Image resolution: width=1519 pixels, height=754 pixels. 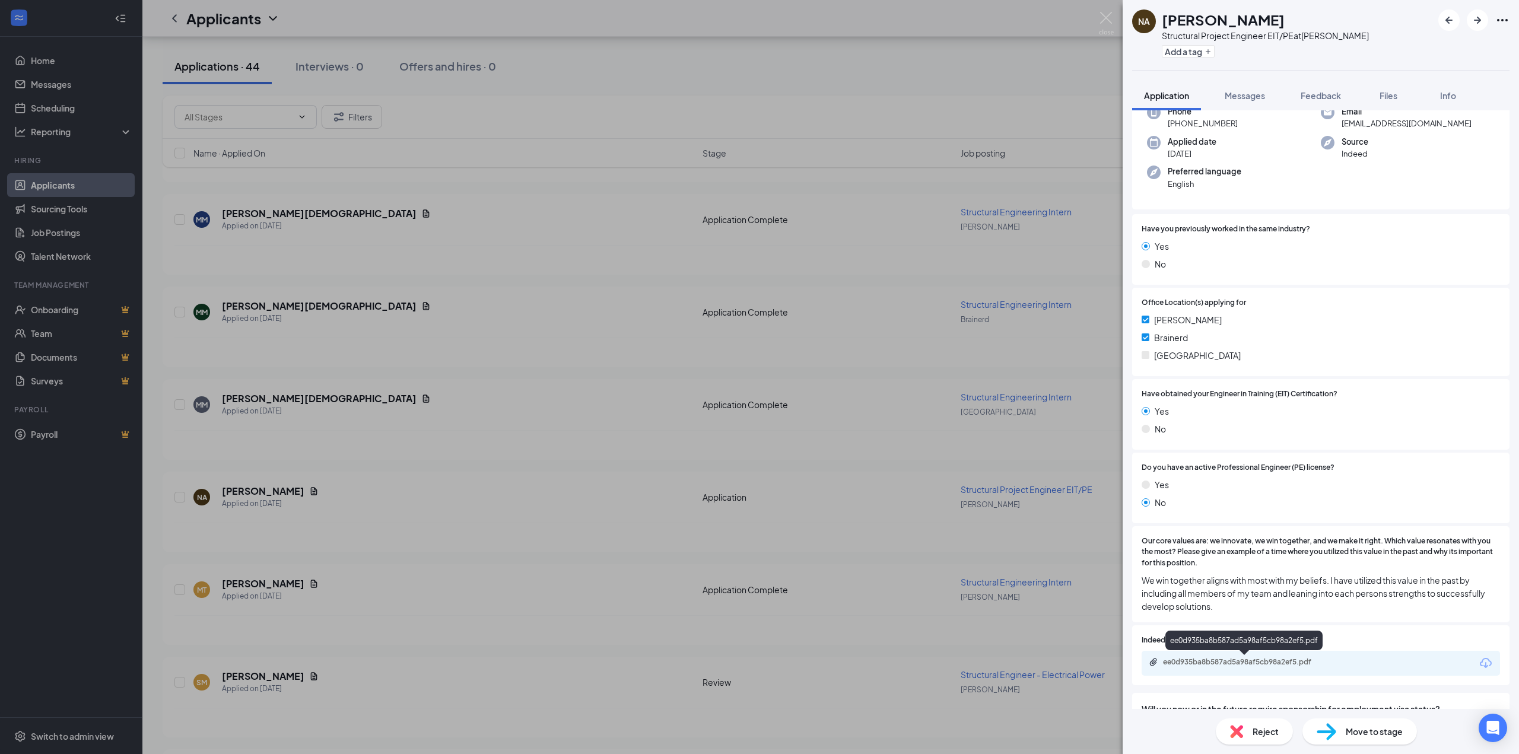 I want to click on span: Indeed, so click(x=1355, y=154).